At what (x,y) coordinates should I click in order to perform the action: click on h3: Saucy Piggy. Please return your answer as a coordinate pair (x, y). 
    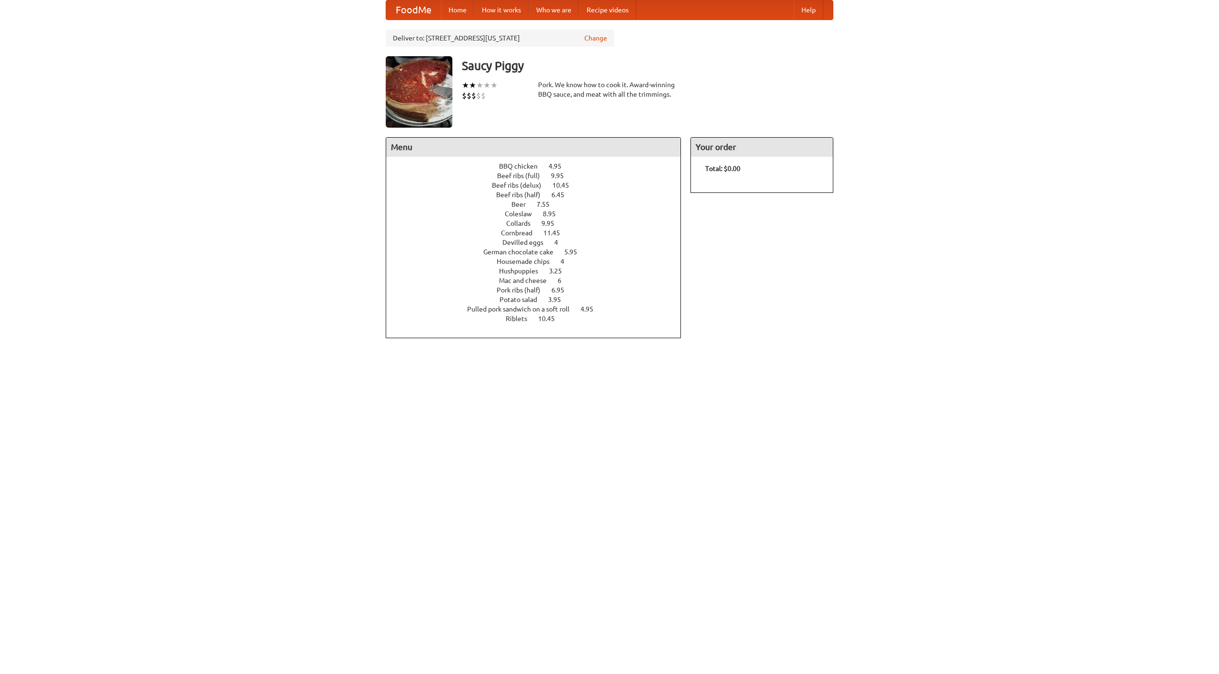
    Looking at the image, I should click on (647, 66).